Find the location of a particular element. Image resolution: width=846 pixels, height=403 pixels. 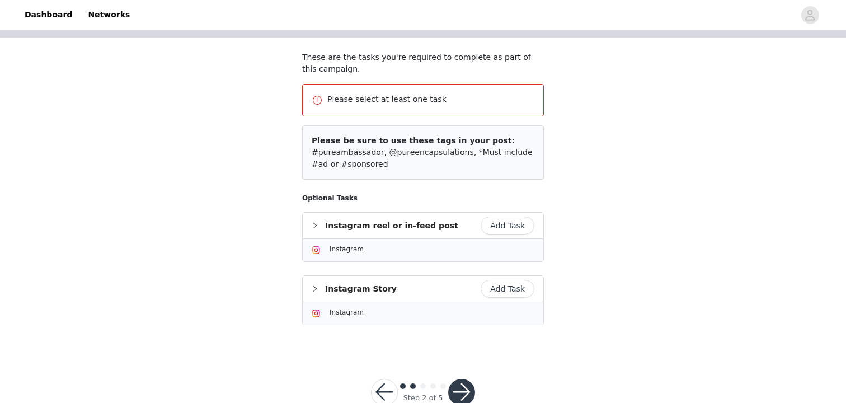

p: These are the tasks you're required to complete as part of this campaign. is located at coordinates (423, 63).